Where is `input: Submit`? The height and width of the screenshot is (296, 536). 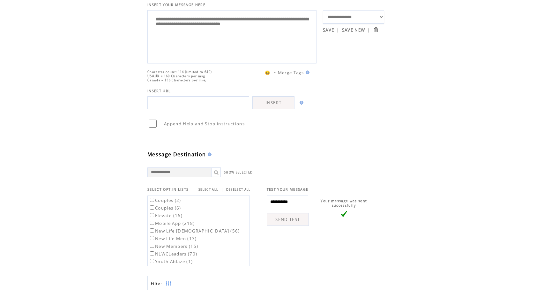 input: Submit is located at coordinates (376, 30).